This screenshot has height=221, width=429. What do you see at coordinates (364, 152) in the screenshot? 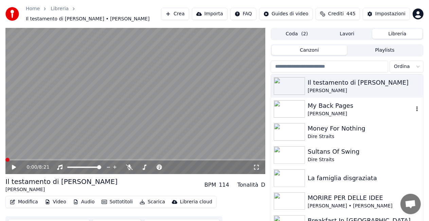
I see `div: Sultans Of Swing` at bounding box center [364, 152].